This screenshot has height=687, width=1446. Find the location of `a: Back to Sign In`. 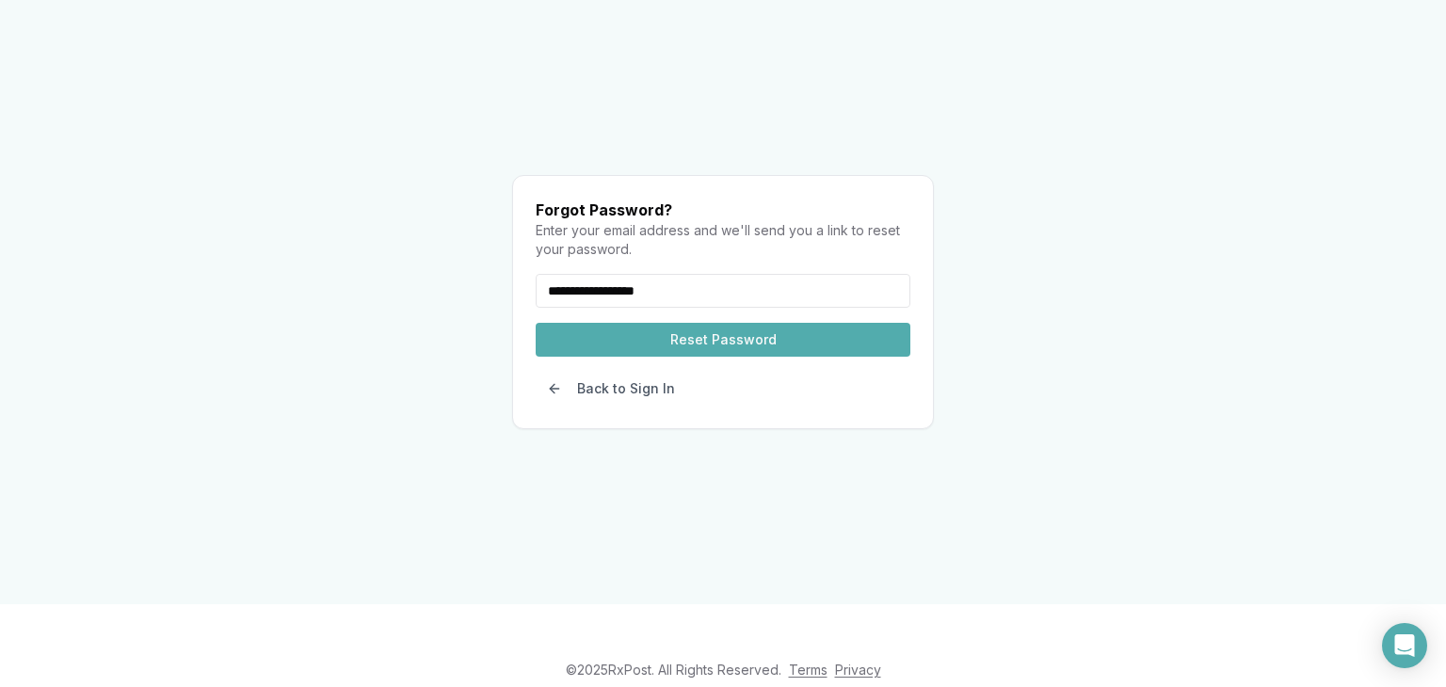

a: Back to Sign In is located at coordinates (611, 391).